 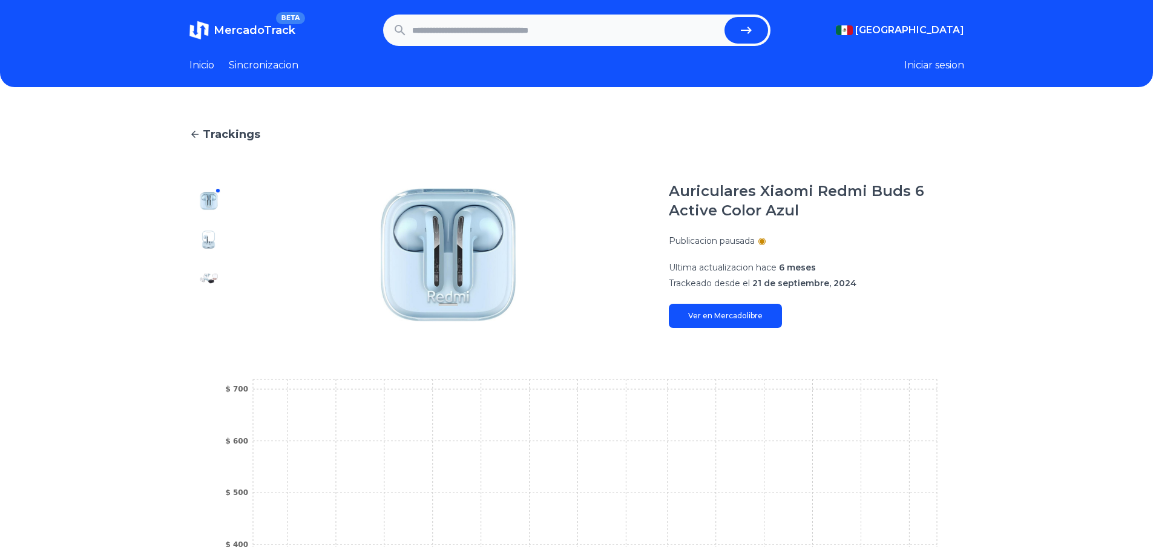 What do you see at coordinates (237, 493) in the screenshot?
I see `tspan: $ 500` at bounding box center [237, 493].